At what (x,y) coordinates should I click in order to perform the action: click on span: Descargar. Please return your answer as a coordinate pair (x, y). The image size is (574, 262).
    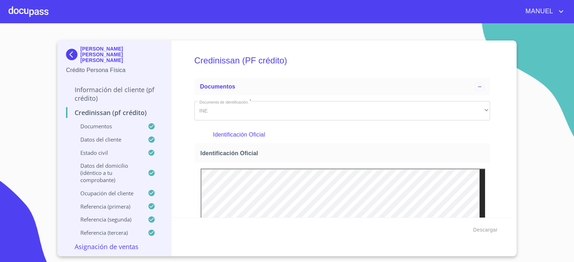
    Looking at the image, I should click on (486, 230).